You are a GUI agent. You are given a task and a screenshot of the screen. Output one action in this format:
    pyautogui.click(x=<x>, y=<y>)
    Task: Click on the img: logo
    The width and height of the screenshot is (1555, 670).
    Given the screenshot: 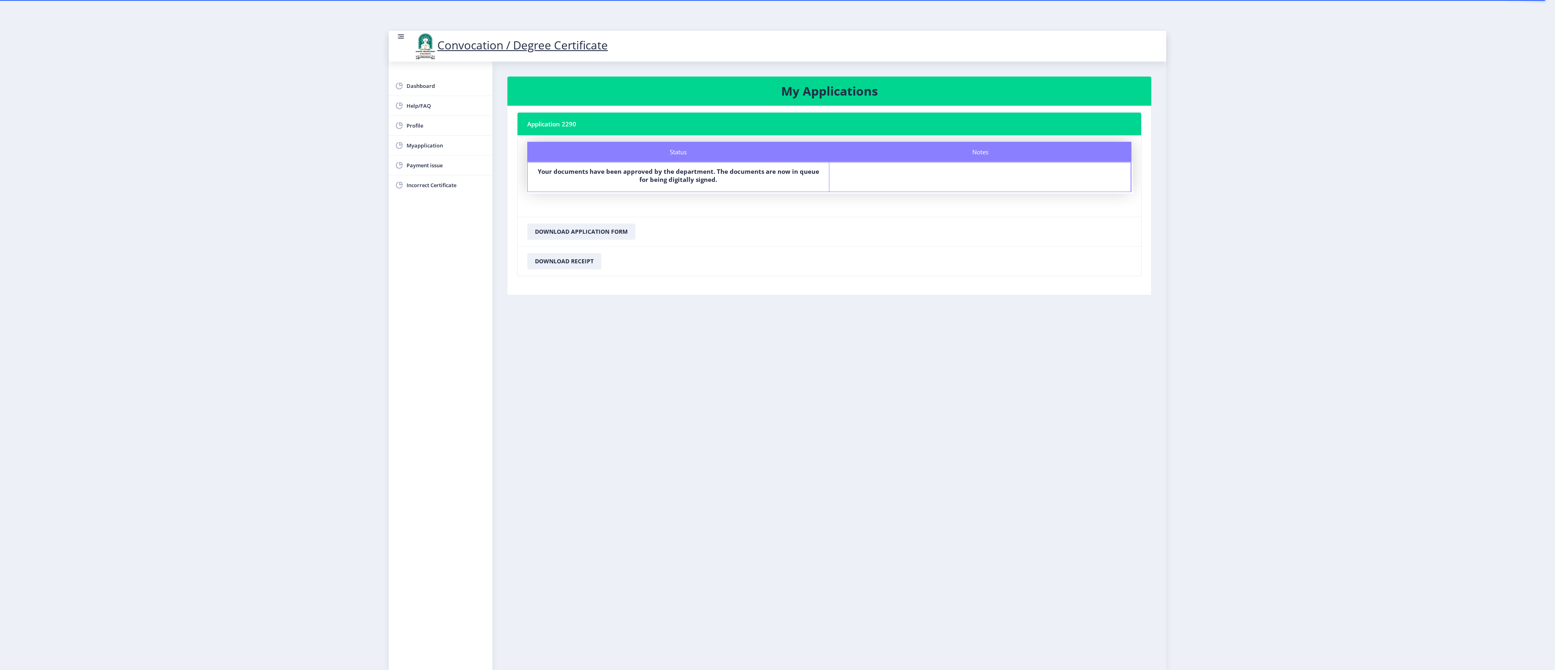 What is the action you would take?
    pyautogui.click(x=425, y=46)
    